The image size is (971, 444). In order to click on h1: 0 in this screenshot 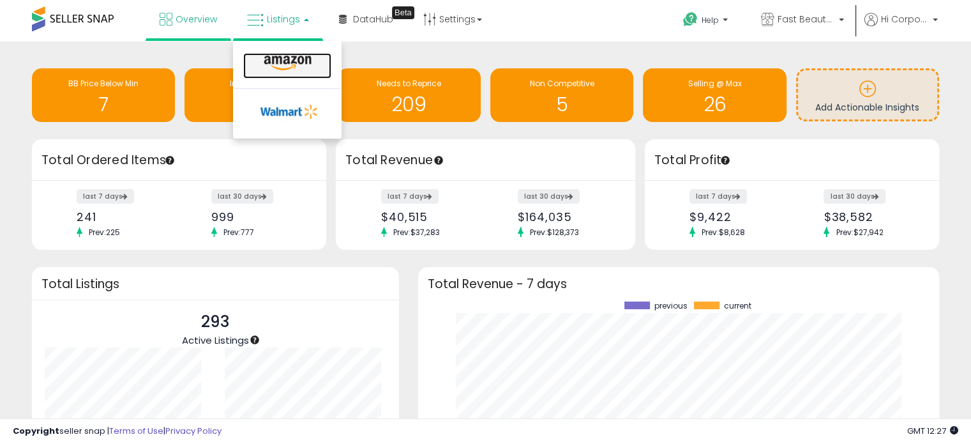, I will do `click(256, 104)`.